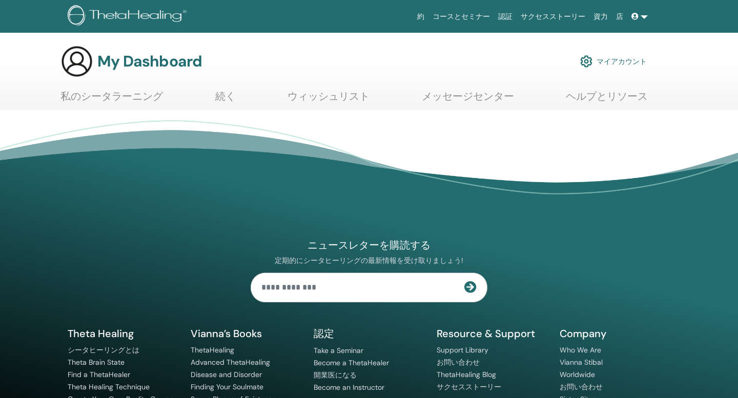  I want to click on a: シータヒーリングとは, so click(103, 350).